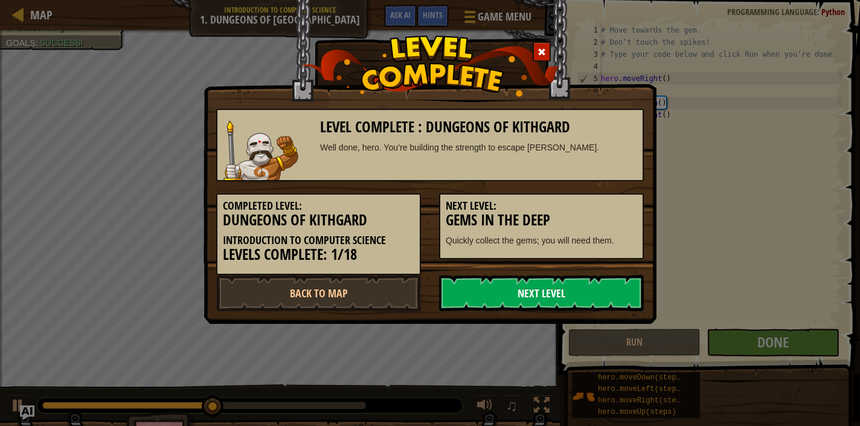 The width and height of the screenshot is (860, 426). I want to click on h3: Dungeons of Kithgard, so click(318, 220).